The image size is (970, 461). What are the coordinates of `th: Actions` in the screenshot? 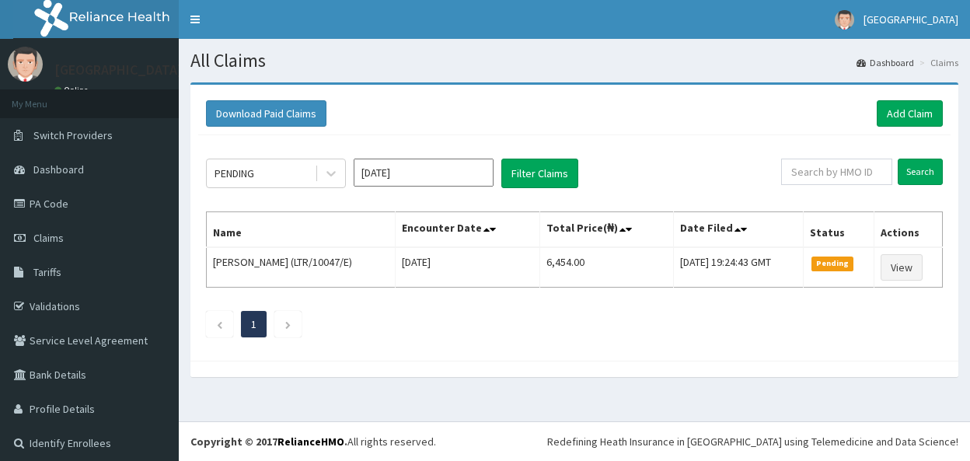 It's located at (908, 230).